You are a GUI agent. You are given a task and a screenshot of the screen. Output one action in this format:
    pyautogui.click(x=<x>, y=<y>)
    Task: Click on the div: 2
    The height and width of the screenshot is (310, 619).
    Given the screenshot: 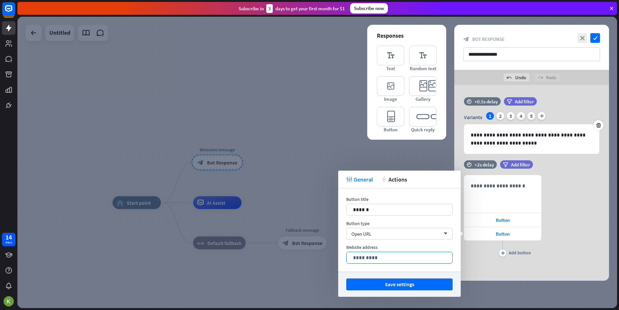 What is the action you would take?
    pyautogui.click(x=500, y=116)
    